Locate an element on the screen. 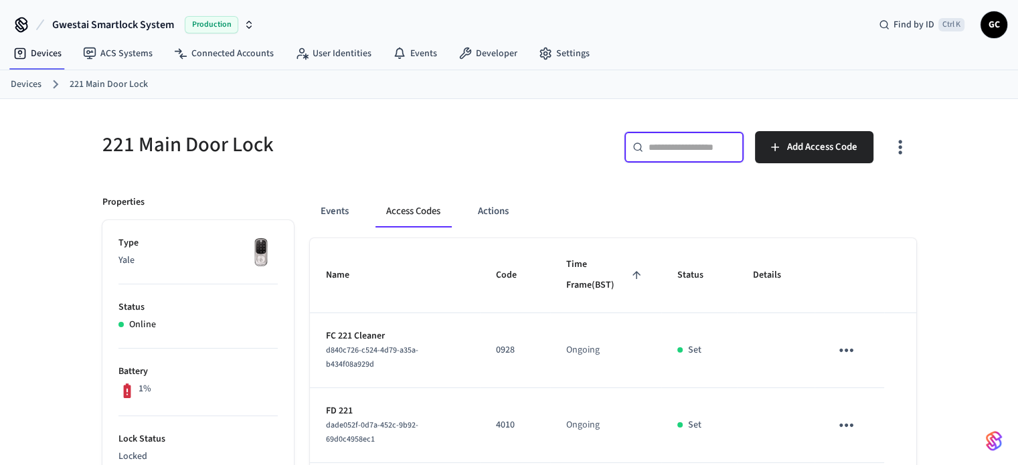 This screenshot has width=1018, height=465. button: Add Access Code is located at coordinates (814, 147).